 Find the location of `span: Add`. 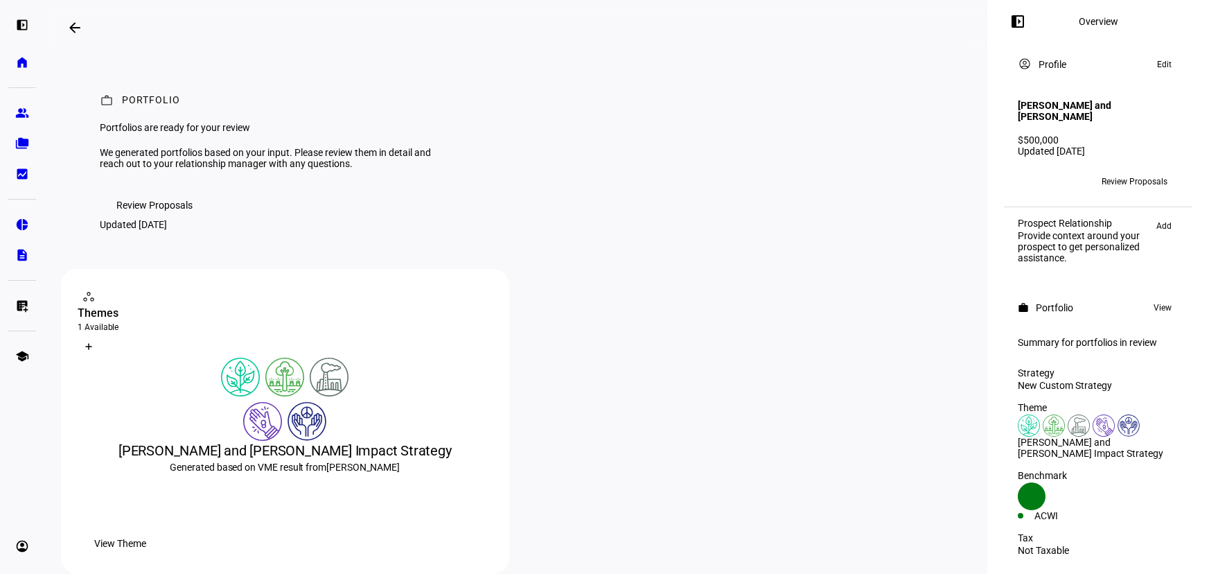

span: Add is located at coordinates (1164, 226).